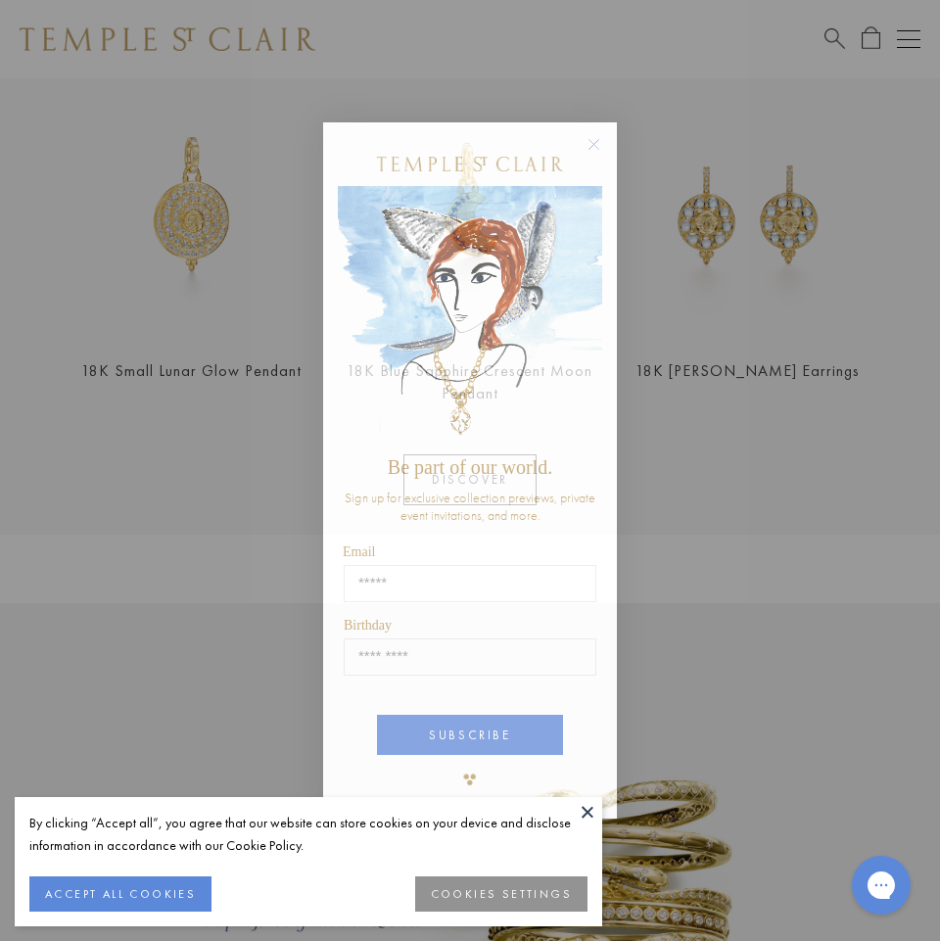  I want to click on input: Email, so click(470, 584).